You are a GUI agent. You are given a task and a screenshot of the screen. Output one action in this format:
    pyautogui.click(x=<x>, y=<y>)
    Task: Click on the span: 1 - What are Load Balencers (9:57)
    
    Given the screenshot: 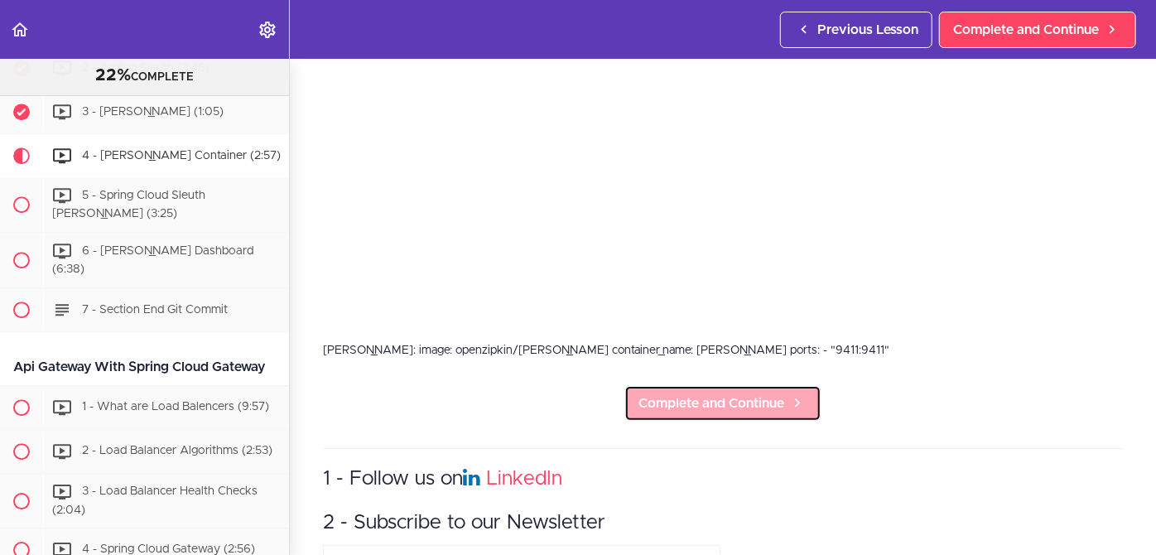 What is the action you would take?
    pyautogui.click(x=176, y=407)
    